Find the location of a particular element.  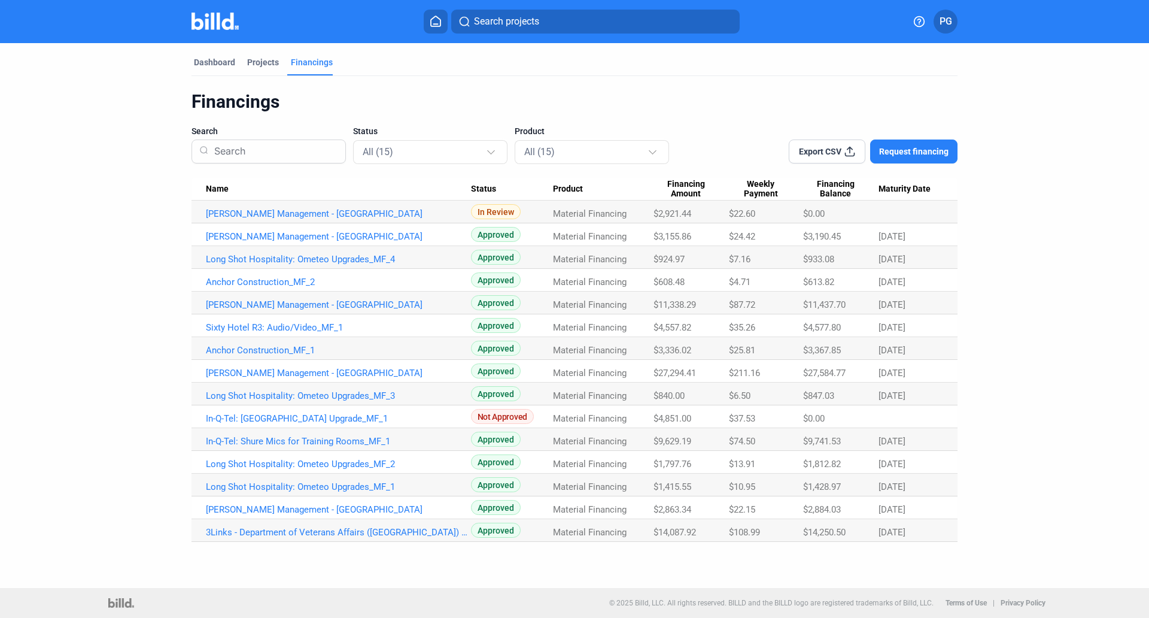

a: Sixty Hotel R3: Audio/Video_MF_1 is located at coordinates (338, 327).